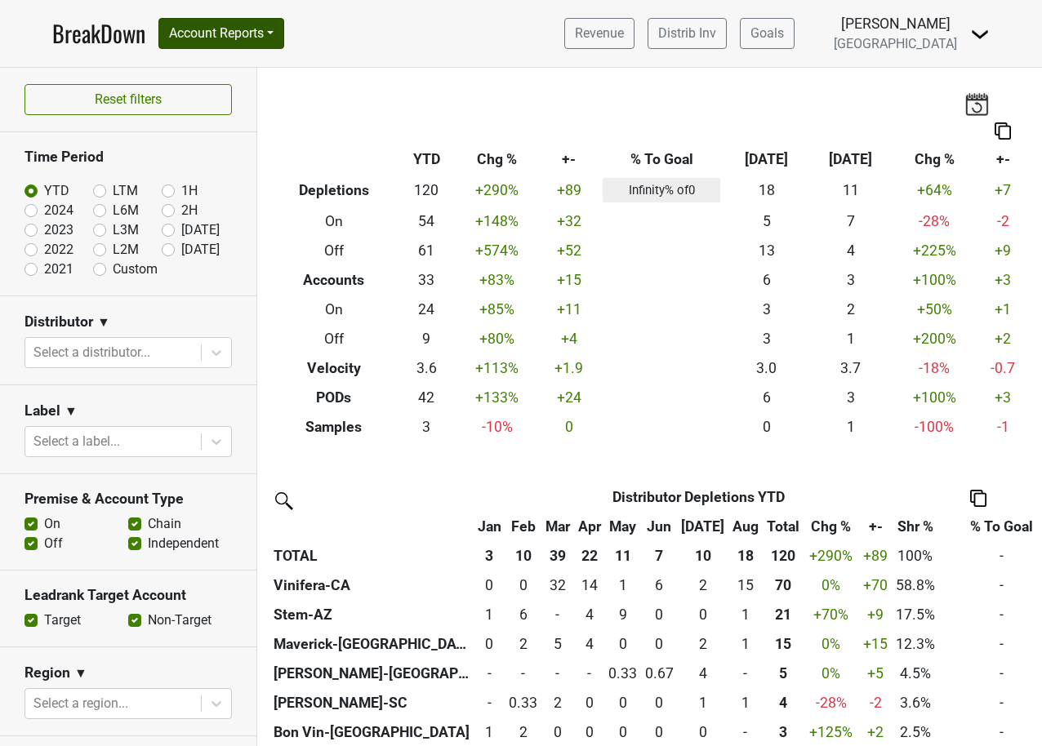 The height and width of the screenshot is (746, 1042). Describe the element at coordinates (766, 368) in the screenshot. I see `td: 3.0` at that location.